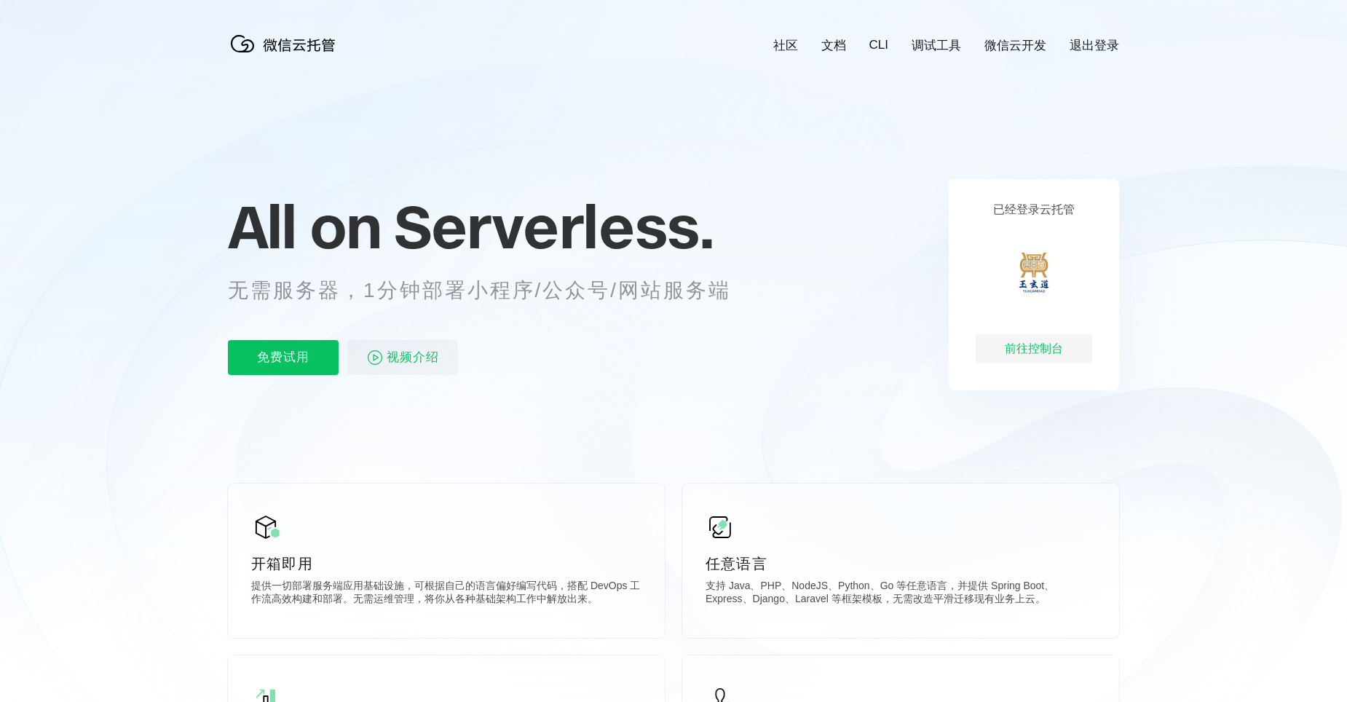  Describe the element at coordinates (413, 358) in the screenshot. I see `span: 视频介绍` at that location.